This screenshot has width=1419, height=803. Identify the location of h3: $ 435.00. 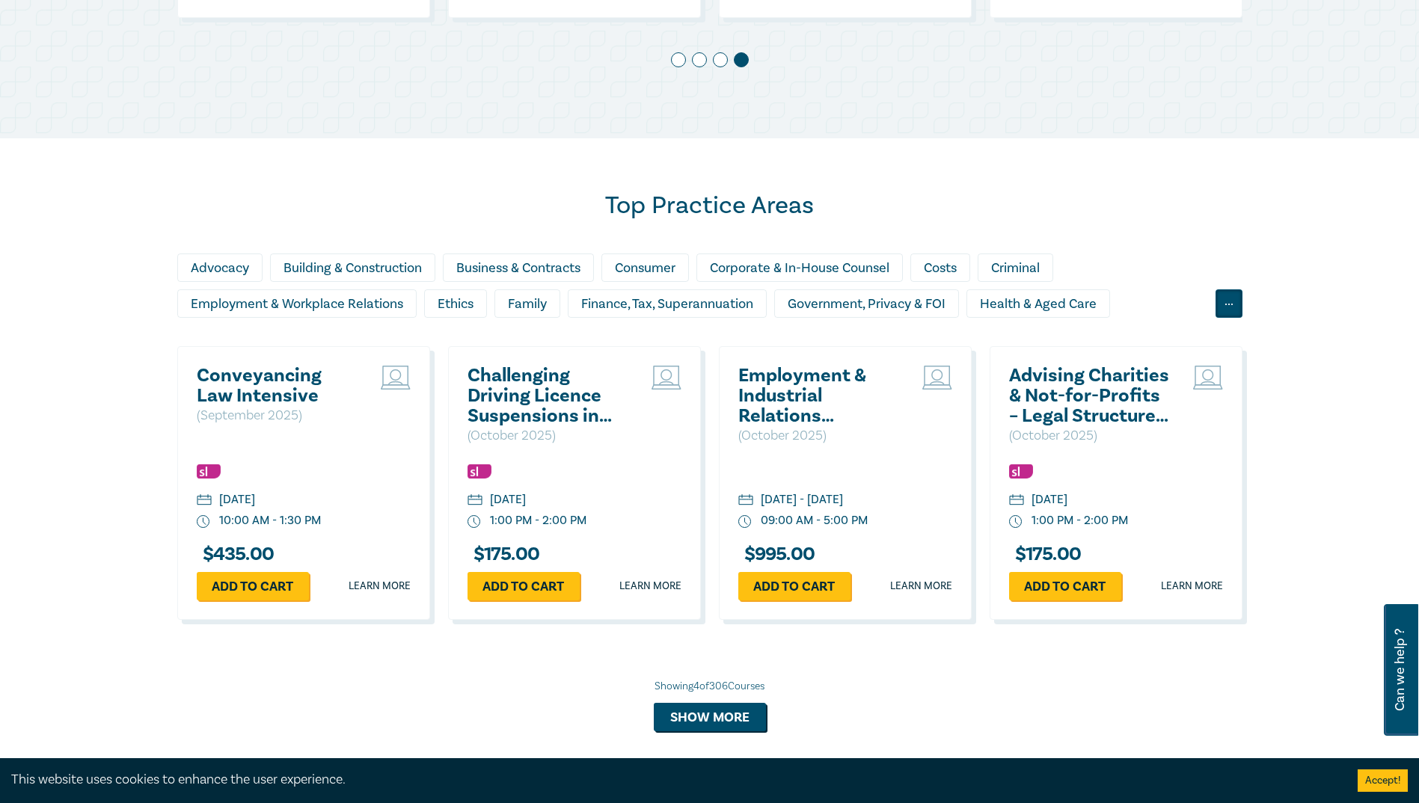
(236, 554).